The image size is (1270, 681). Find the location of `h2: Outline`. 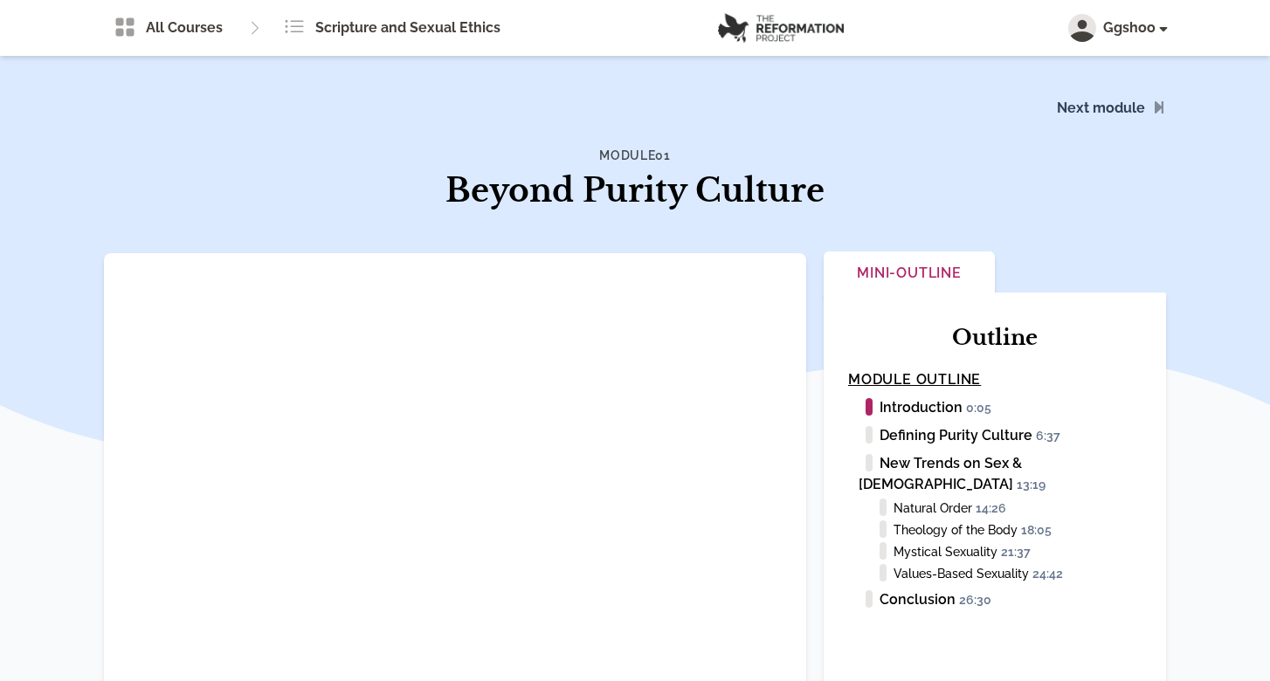

h2: Outline is located at coordinates (995, 338).